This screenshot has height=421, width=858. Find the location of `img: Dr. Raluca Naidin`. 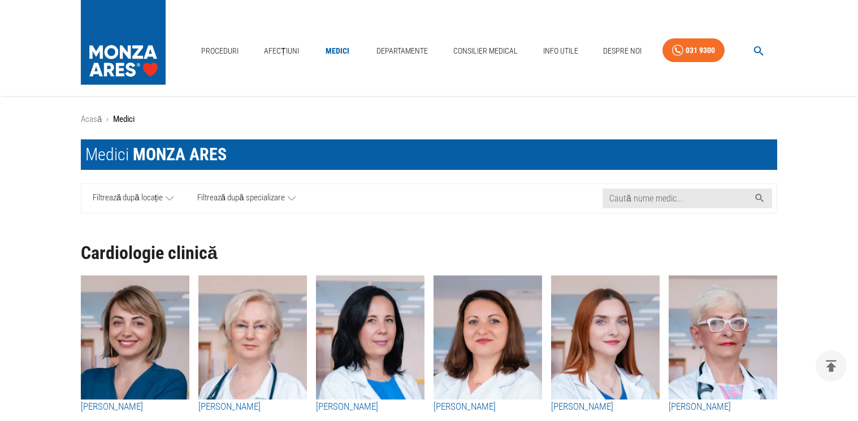

img: Dr. Raluca Naidin is located at coordinates (488, 338).